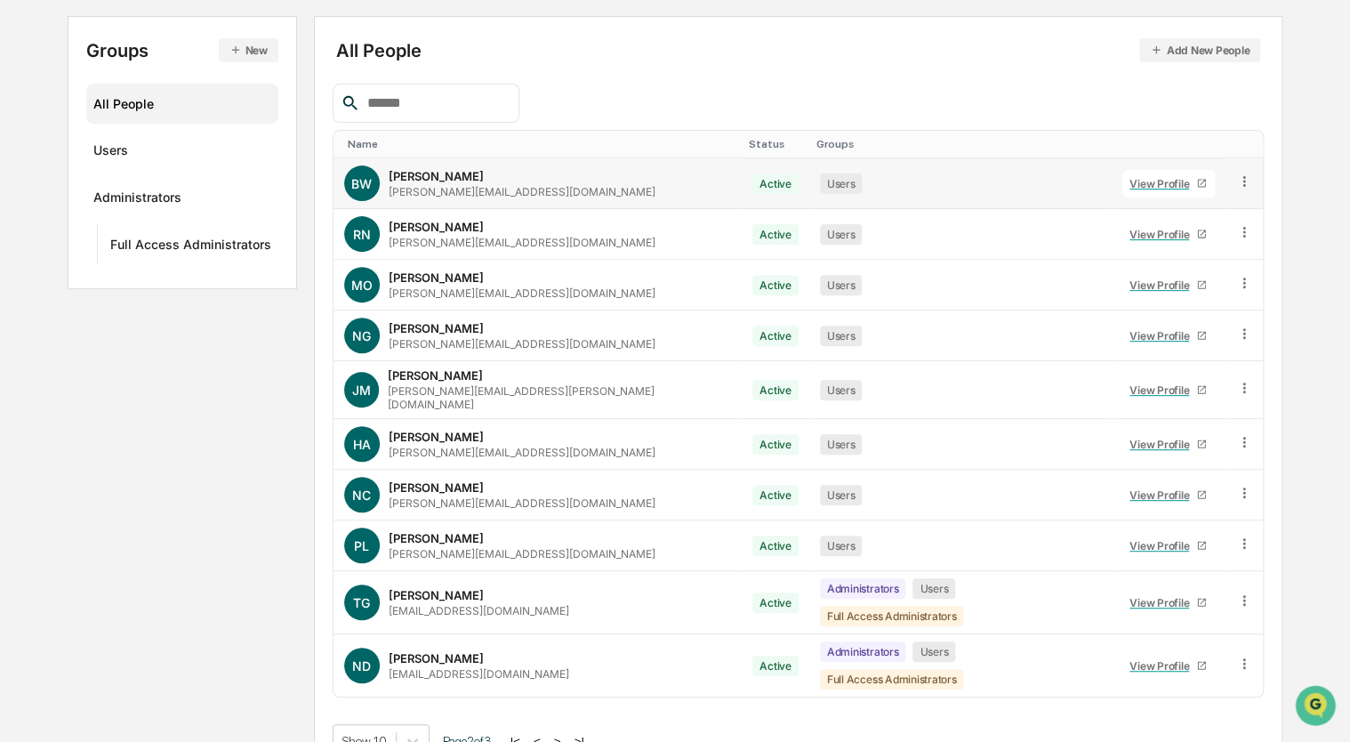 The height and width of the screenshot is (742, 1350). I want to click on span: MO, so click(362, 285).